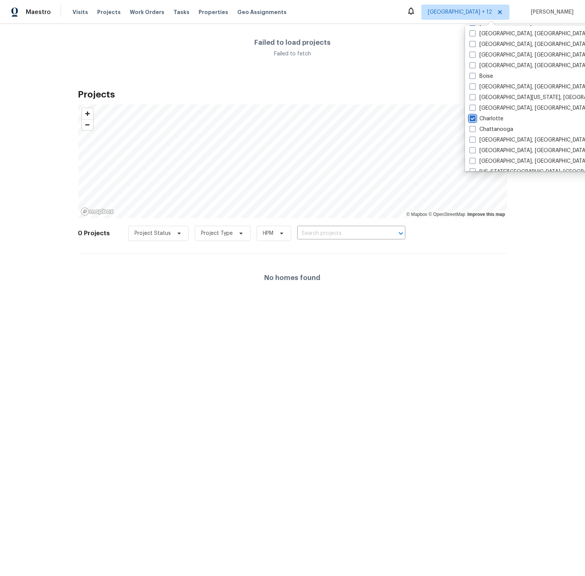 Image resolution: width=585 pixels, height=576 pixels. Describe the element at coordinates (181, 12) in the screenshot. I see `span: Tasks` at that location.